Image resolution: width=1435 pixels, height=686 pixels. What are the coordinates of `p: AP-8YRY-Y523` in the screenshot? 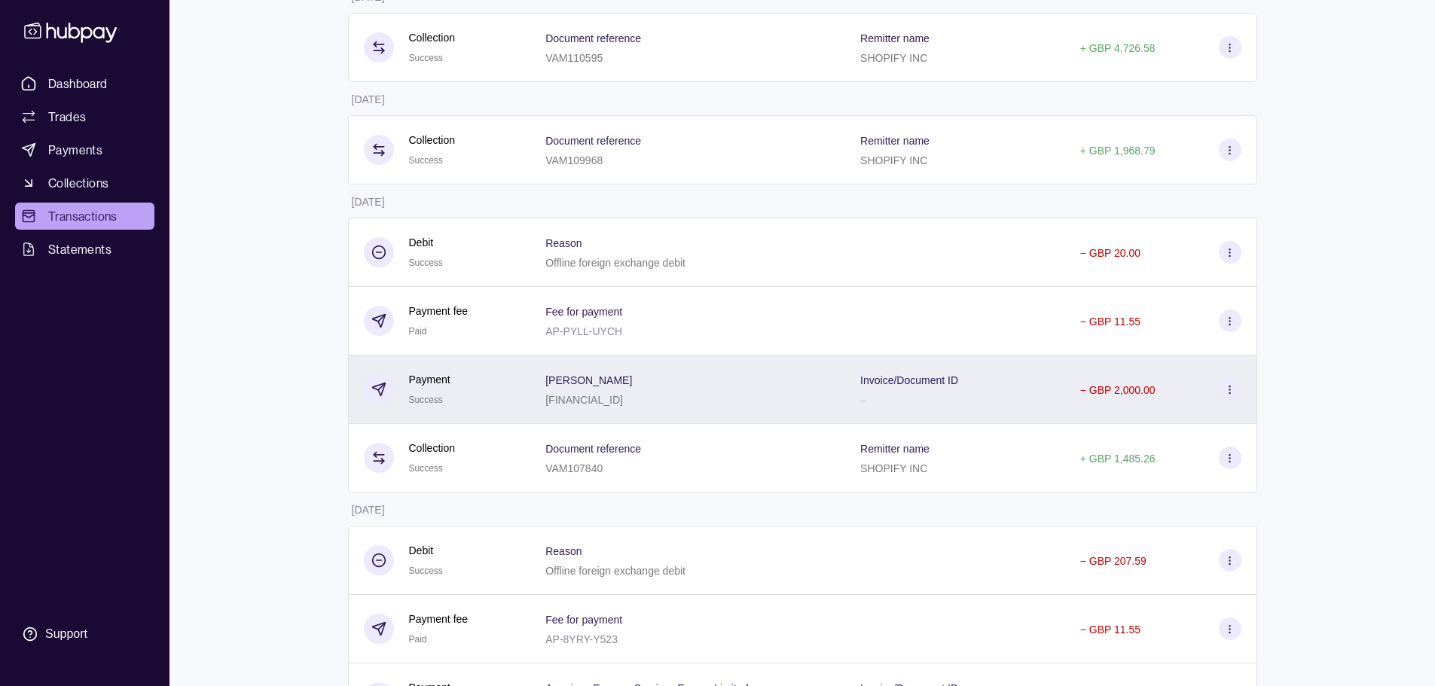 It's located at (581, 639).